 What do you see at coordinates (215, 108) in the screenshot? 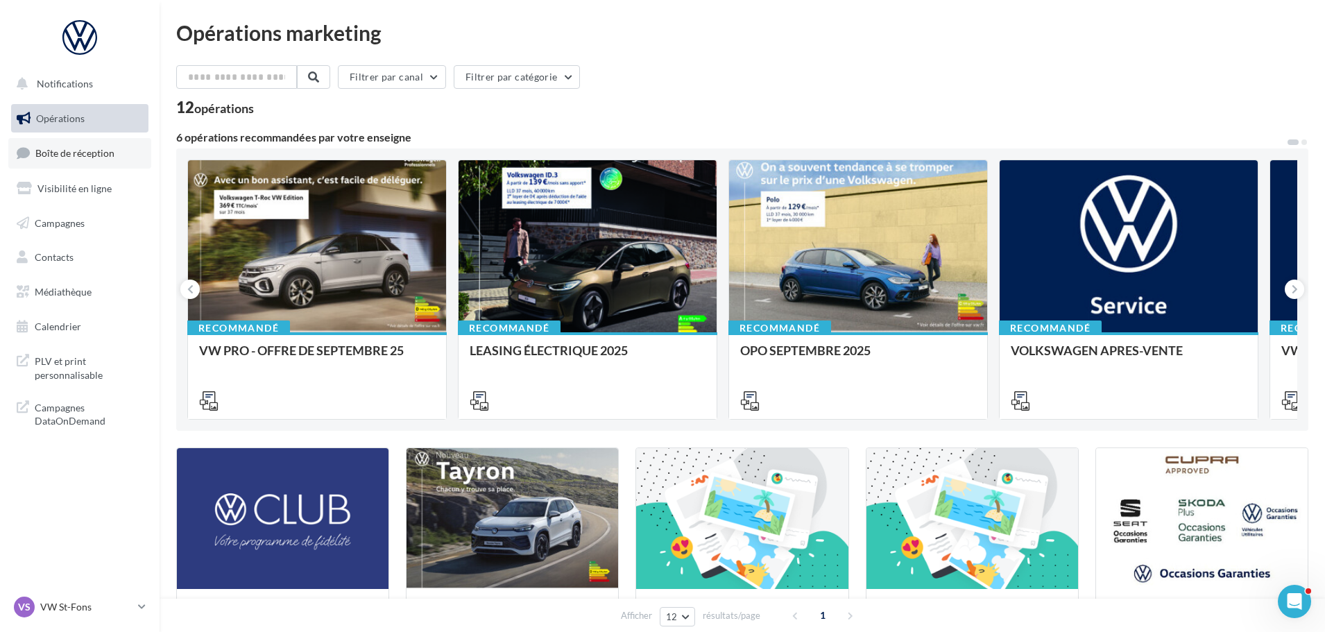
I see `div: 12` at bounding box center [215, 108].